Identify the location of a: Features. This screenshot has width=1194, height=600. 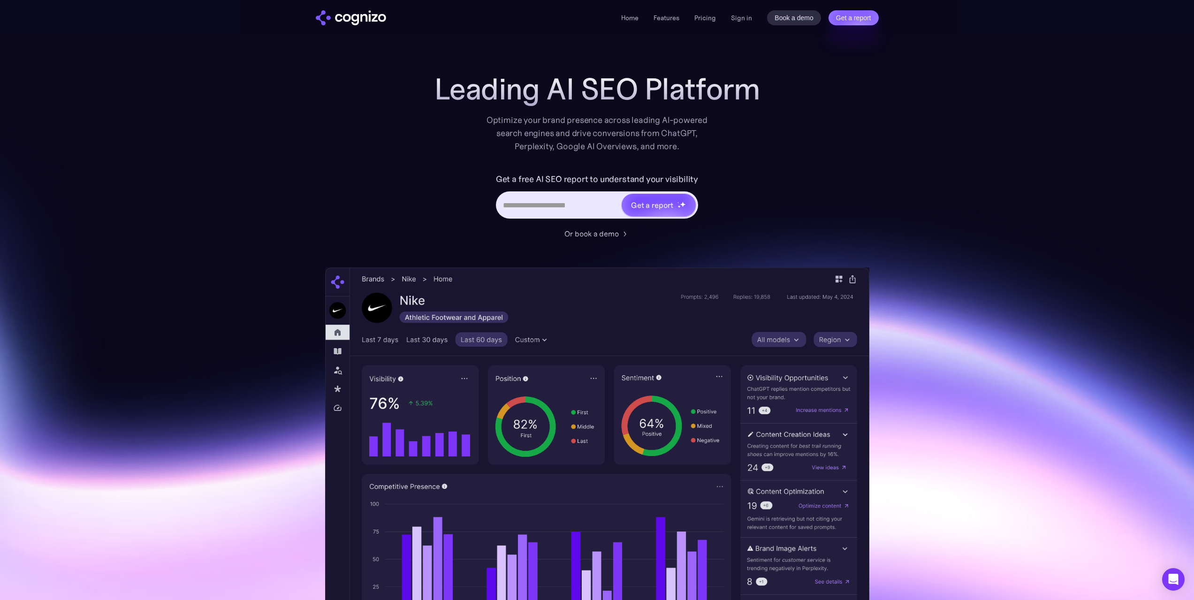
(666, 18).